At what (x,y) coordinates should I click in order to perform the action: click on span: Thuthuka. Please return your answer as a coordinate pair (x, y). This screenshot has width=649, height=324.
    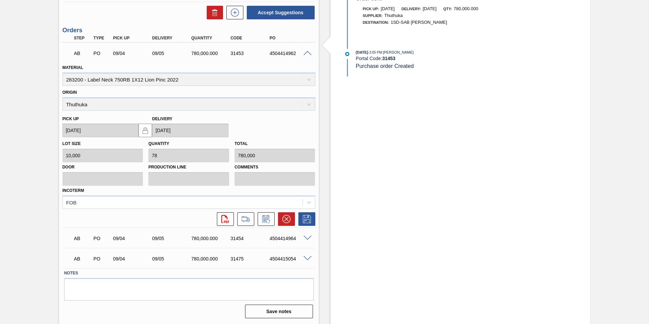
    Looking at the image, I should click on (393, 15).